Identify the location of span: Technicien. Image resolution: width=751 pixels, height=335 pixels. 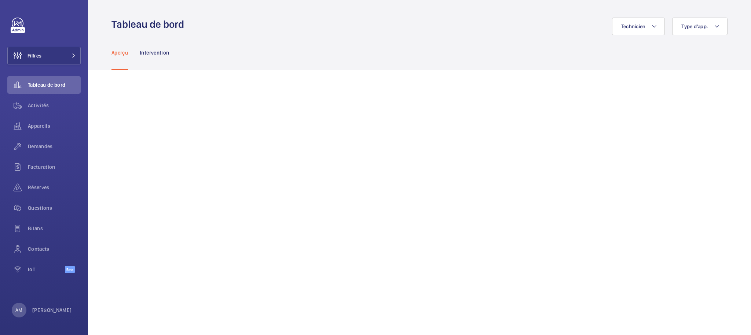
(633, 26).